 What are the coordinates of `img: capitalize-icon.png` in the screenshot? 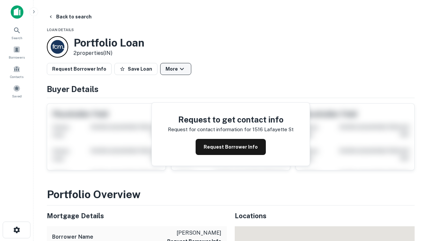 It's located at (17, 12).